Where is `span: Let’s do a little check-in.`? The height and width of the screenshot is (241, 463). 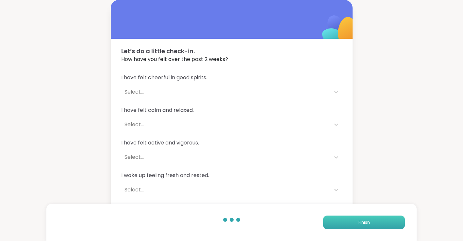 span: Let’s do a little check-in. is located at coordinates (232, 51).